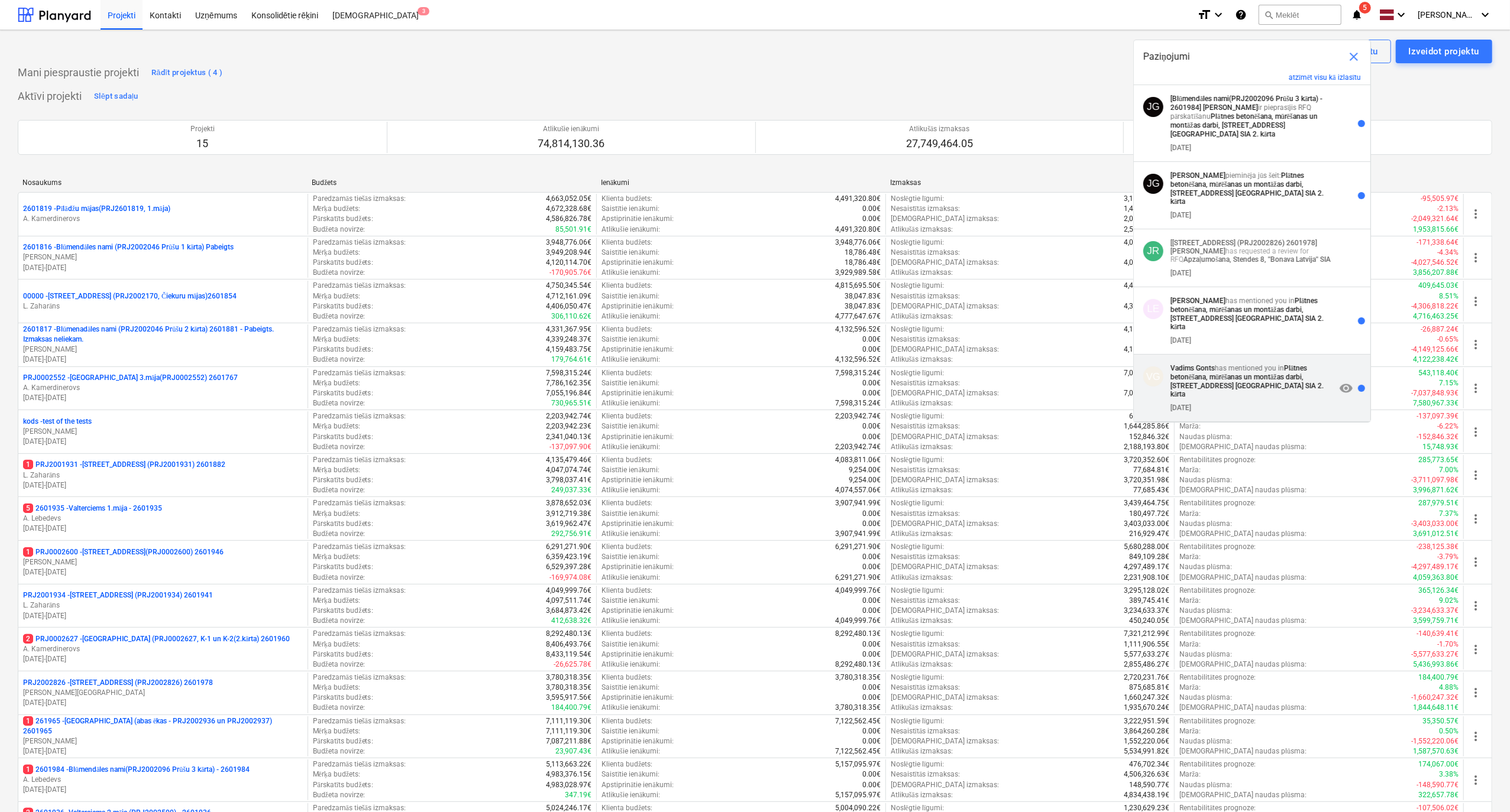 The width and height of the screenshot is (1510, 812). What do you see at coordinates (1150, 416) in the screenshot?
I see `p: 696,754.26€` at bounding box center [1150, 416].